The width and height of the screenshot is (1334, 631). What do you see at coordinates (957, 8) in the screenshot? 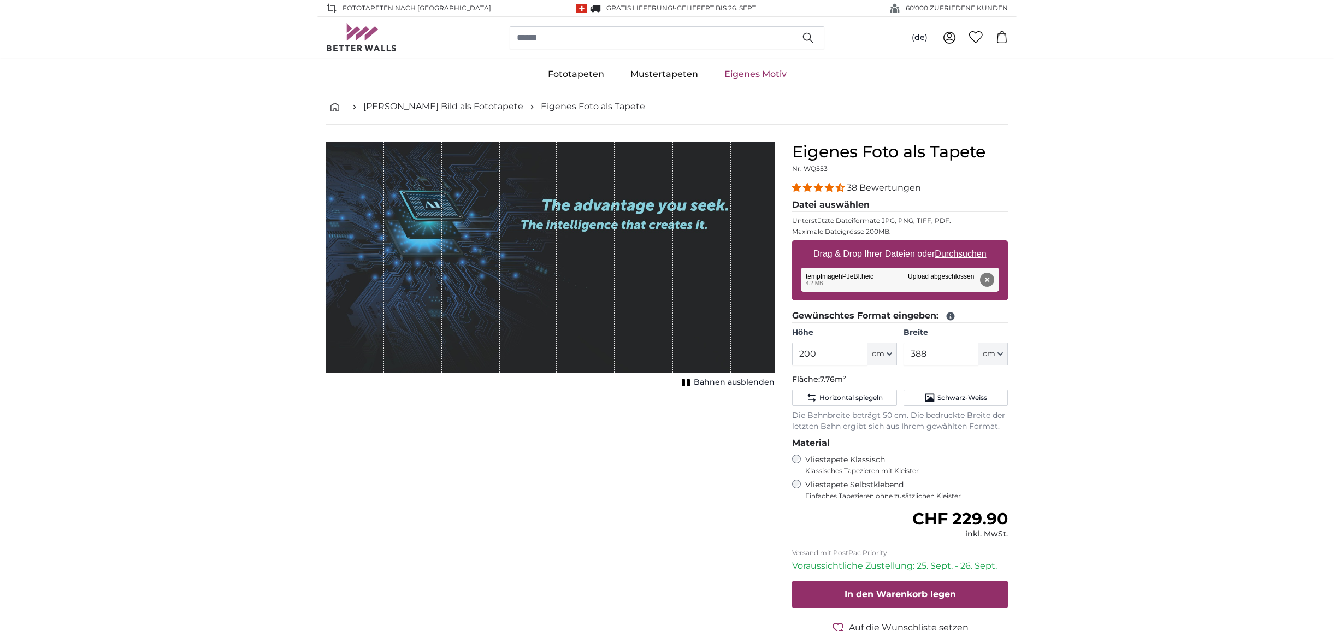
I see `span: 60'000 ZUFRIEDENE KUNDEN` at bounding box center [957, 8].